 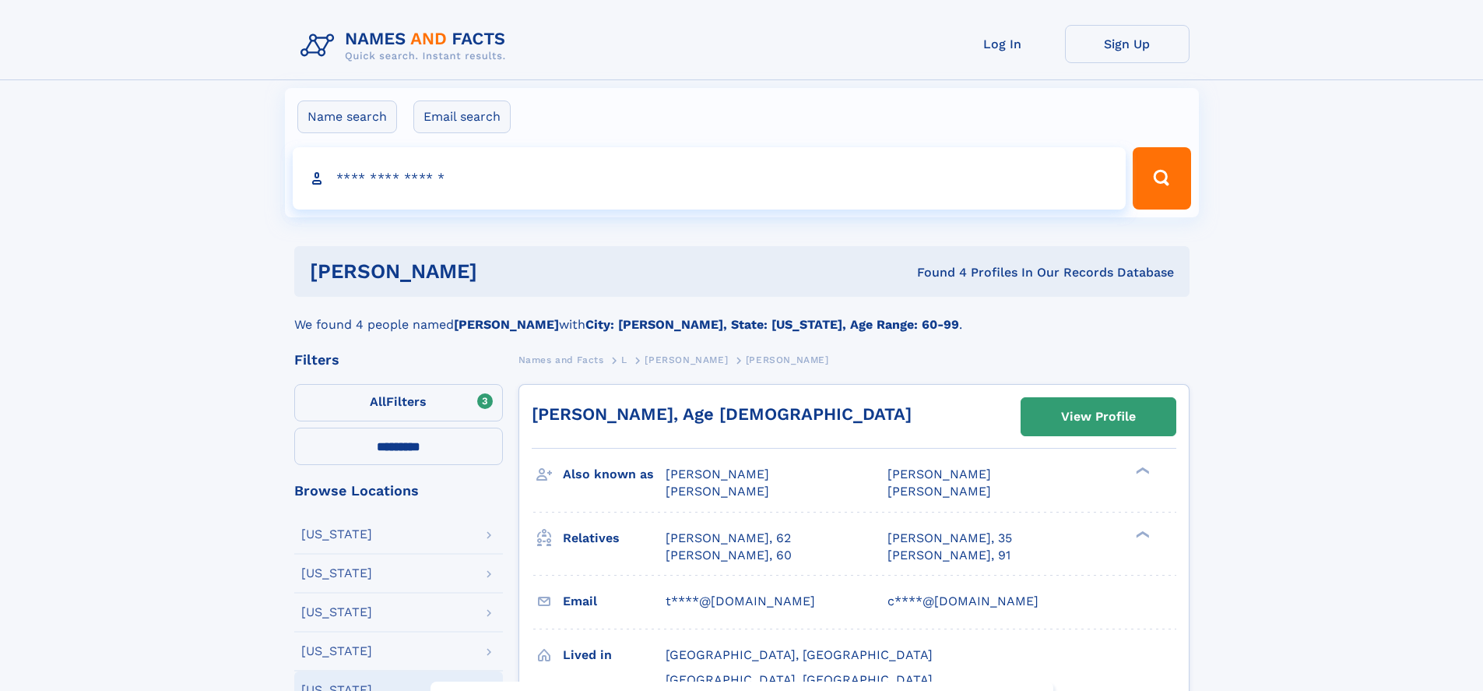 What do you see at coordinates (406, 46) in the screenshot?
I see `img: Logo Names and Facts` at bounding box center [406, 46].